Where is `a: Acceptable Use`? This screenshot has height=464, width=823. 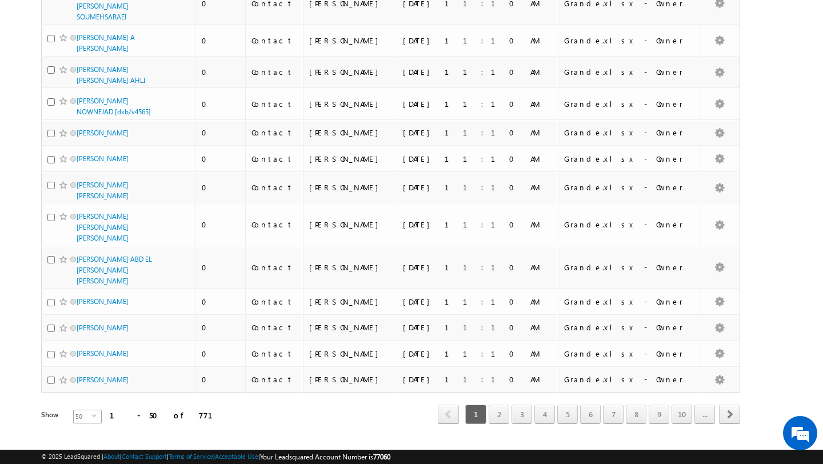
a: Acceptable Use is located at coordinates (237, 456).